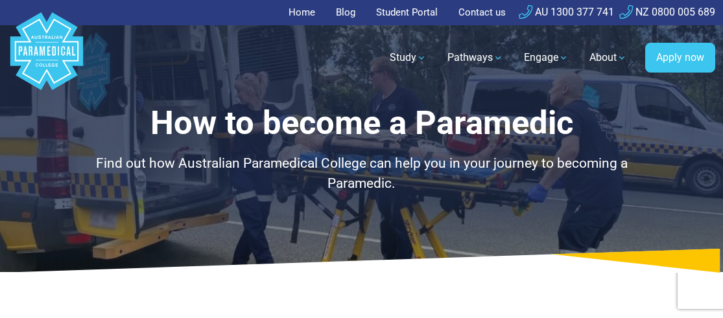 The image size is (723, 318). What do you see at coordinates (608, 58) in the screenshot?
I see `a: About` at bounding box center [608, 58].